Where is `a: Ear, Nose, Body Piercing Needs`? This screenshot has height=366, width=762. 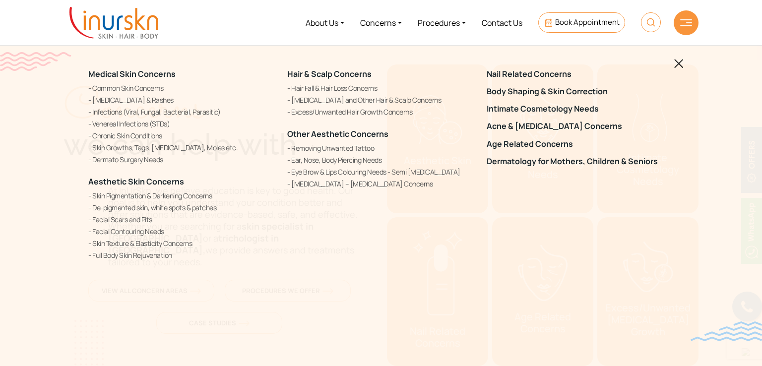 a: Ear, Nose, Body Piercing Needs is located at coordinates (381, 160).